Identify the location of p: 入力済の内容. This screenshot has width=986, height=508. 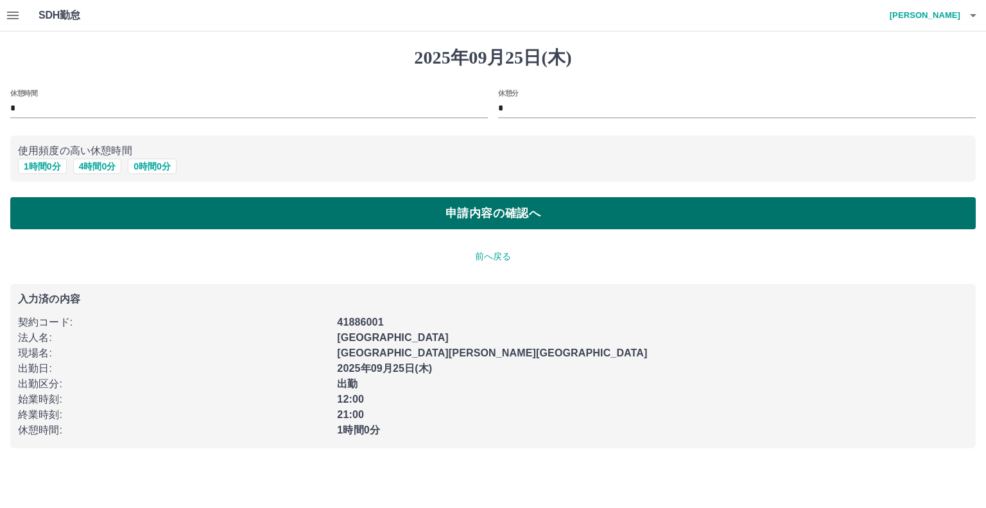
(493, 299).